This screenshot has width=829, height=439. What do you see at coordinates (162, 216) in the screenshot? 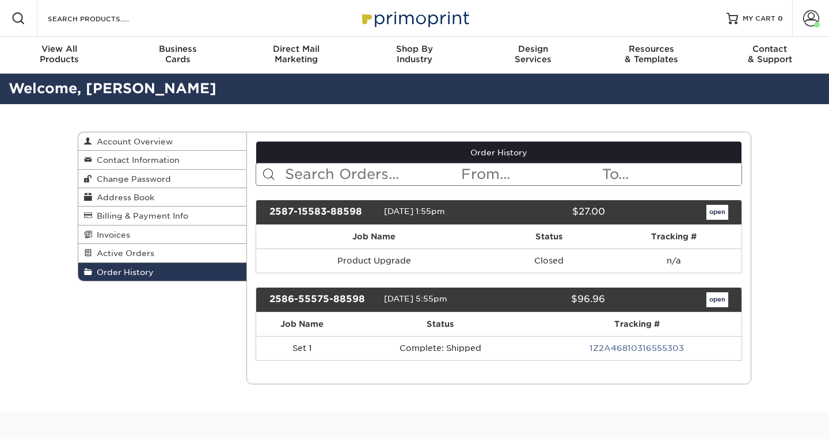
I see `a: Billing & Payment Info` at bounding box center [162, 216].